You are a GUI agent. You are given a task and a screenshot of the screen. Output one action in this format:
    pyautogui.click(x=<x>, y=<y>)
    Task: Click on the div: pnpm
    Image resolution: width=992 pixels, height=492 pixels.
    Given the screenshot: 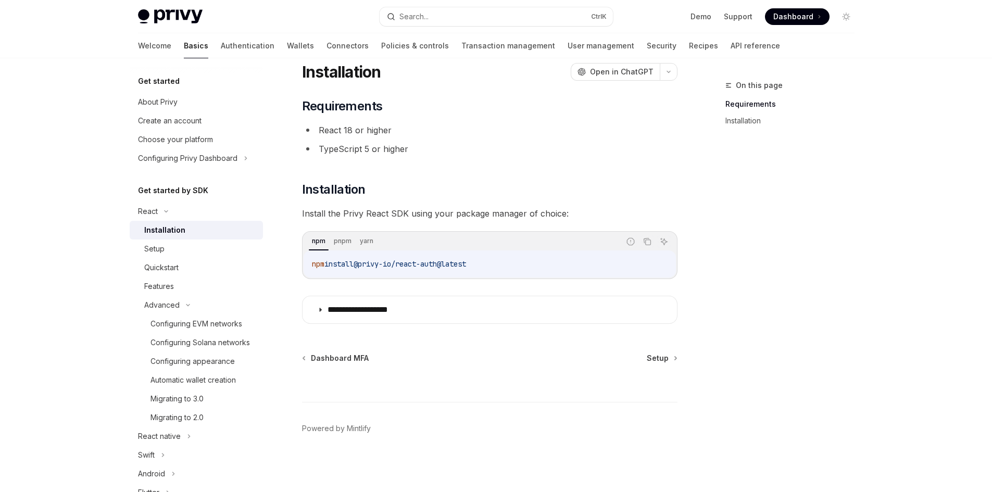 What is the action you would take?
    pyautogui.click(x=343, y=241)
    